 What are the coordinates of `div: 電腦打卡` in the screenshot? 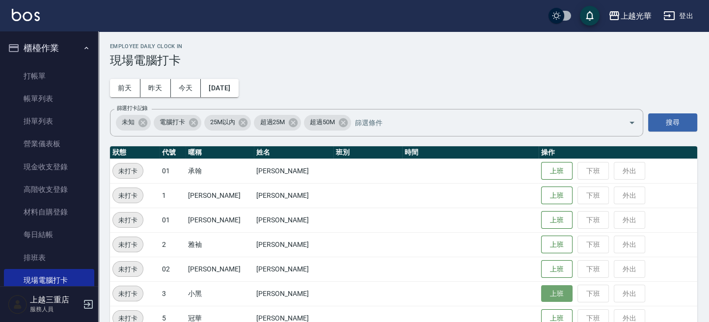 It's located at (177, 123).